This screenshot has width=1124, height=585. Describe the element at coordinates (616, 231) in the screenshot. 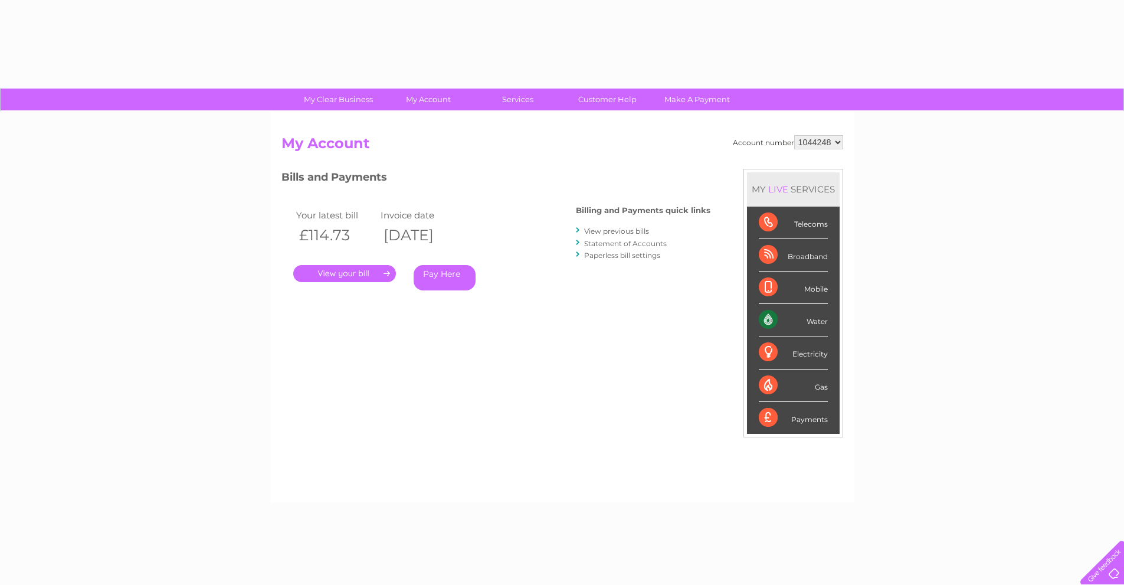

I see `a: View previous bills` at that location.